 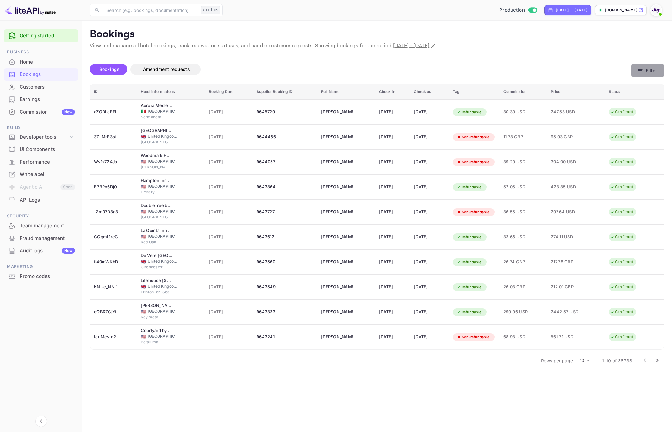 I want to click on div: Earnings, so click(x=47, y=99).